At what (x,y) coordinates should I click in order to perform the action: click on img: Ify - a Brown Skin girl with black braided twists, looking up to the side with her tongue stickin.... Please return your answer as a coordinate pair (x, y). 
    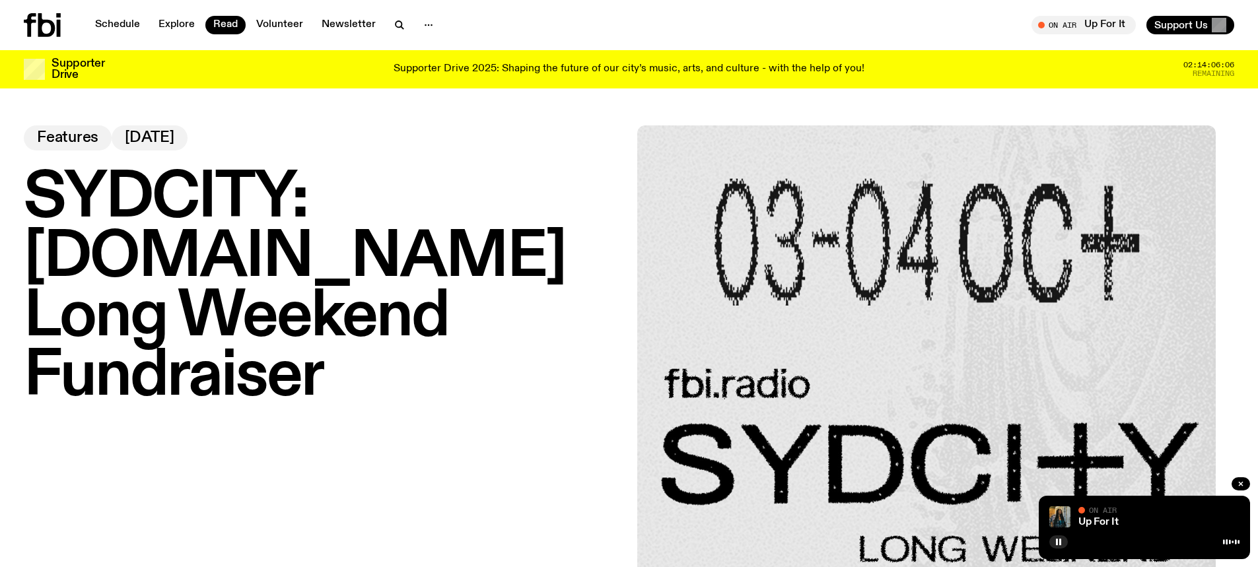
    Looking at the image, I should click on (1060, 517).